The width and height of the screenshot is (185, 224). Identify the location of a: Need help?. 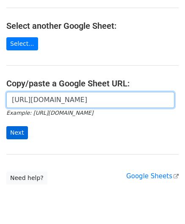
(27, 178).